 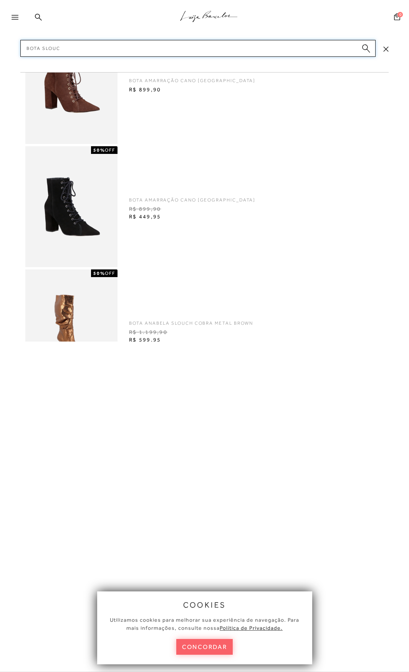 I want to click on span: BOTA ANABELA SLOUCH COBRA METAL BROWN, so click(x=234, y=320).